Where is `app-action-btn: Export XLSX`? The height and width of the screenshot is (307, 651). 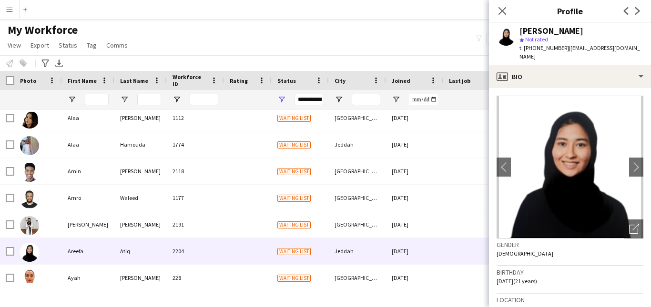 app-action-btn: Export XLSX is located at coordinates (59, 63).